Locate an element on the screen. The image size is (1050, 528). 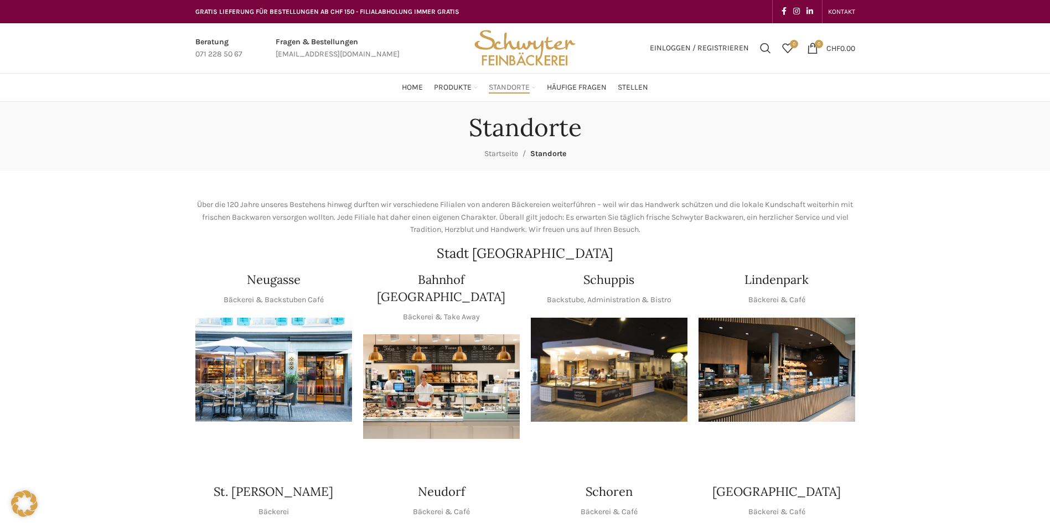
h4: Schuppis is located at coordinates (609, 280).